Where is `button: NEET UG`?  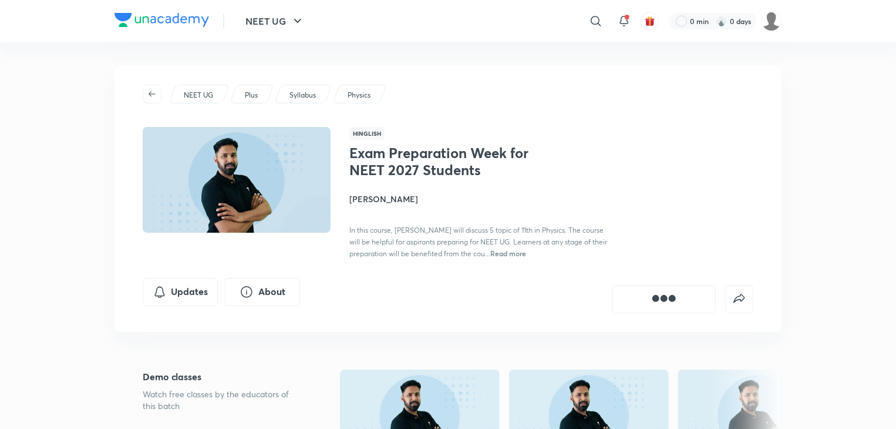
button: NEET UG is located at coordinates (275, 21).